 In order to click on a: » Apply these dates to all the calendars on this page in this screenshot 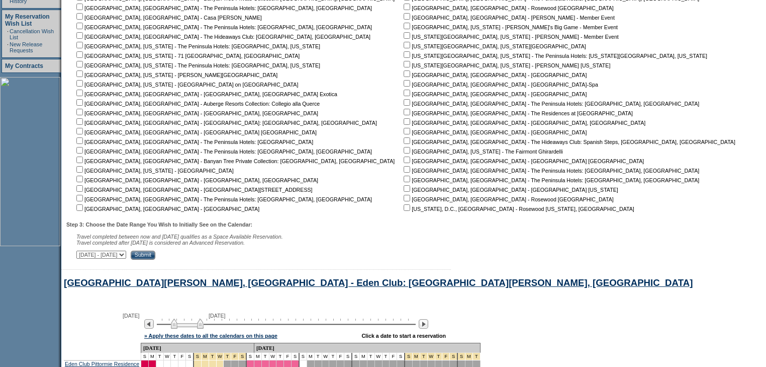, I will do `click(211, 335)`.